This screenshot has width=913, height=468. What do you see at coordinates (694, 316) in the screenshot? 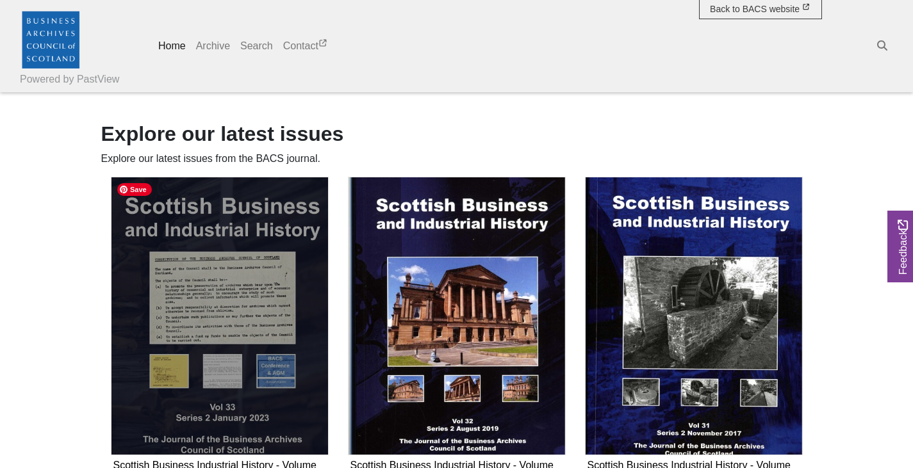
I see `img: Scottish Business Industrial History - Volume 31 - 2017` at bounding box center [694, 316].